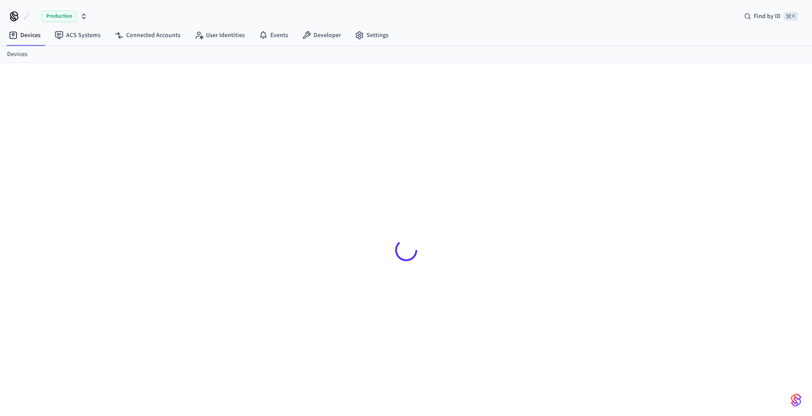 This screenshot has width=812, height=416. I want to click on span: Find by ID, so click(767, 16).